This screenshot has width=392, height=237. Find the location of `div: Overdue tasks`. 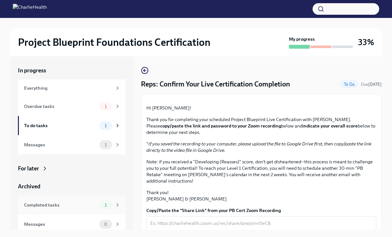

div: Overdue tasks is located at coordinates (60, 106).